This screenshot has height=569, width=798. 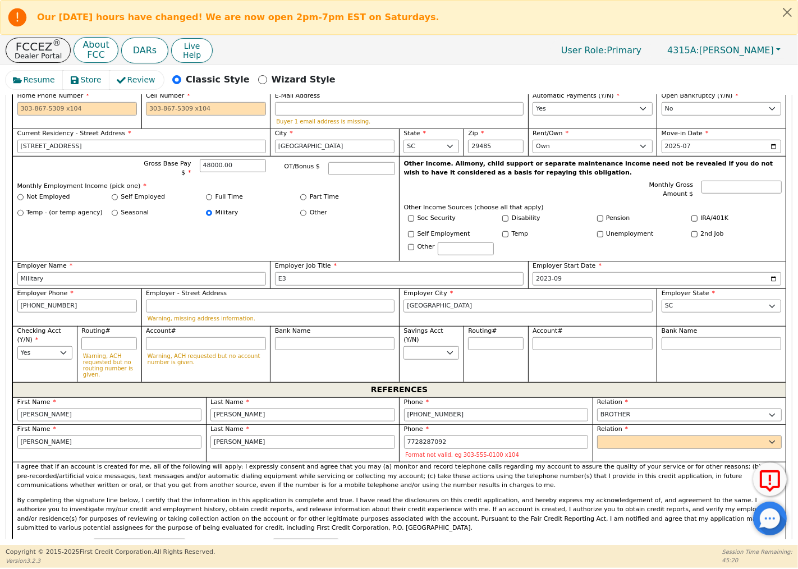 What do you see at coordinates (45, 265) in the screenshot?
I see `span: Employer Name` at bounding box center [45, 265].